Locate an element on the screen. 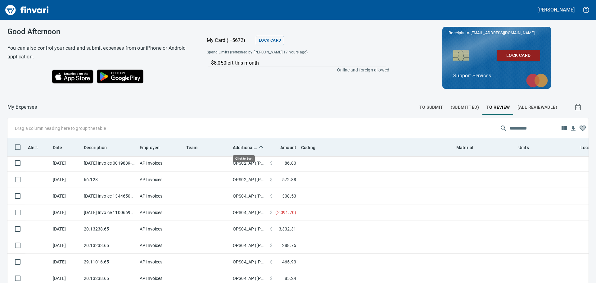 The height and width of the screenshot is (283, 596). button: Choose columns to display is located at coordinates (564, 128).